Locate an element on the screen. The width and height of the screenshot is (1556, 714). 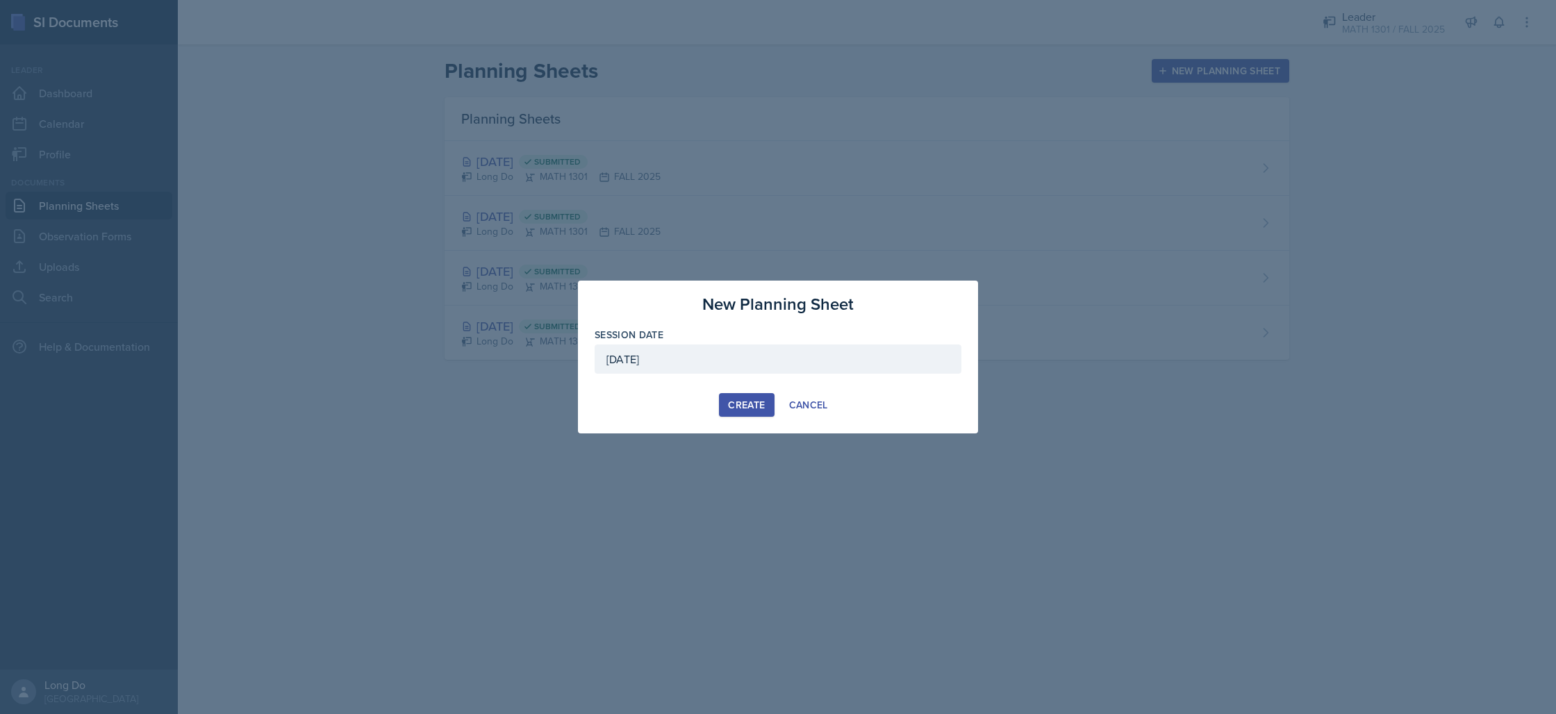
h3: New Planning Sheet is located at coordinates (778, 304).